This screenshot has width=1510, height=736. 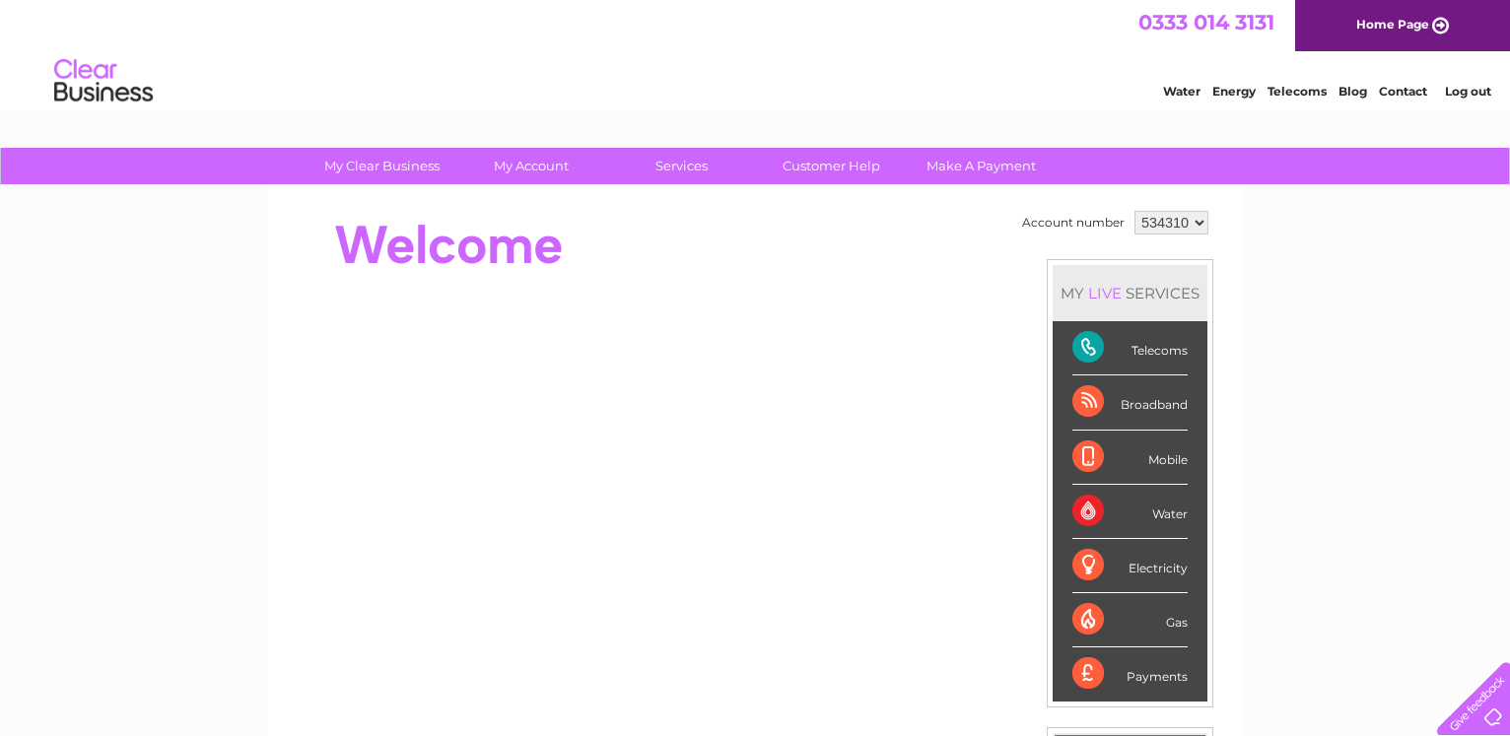 I want to click on span: 0333 014 3131, so click(x=1206, y=22).